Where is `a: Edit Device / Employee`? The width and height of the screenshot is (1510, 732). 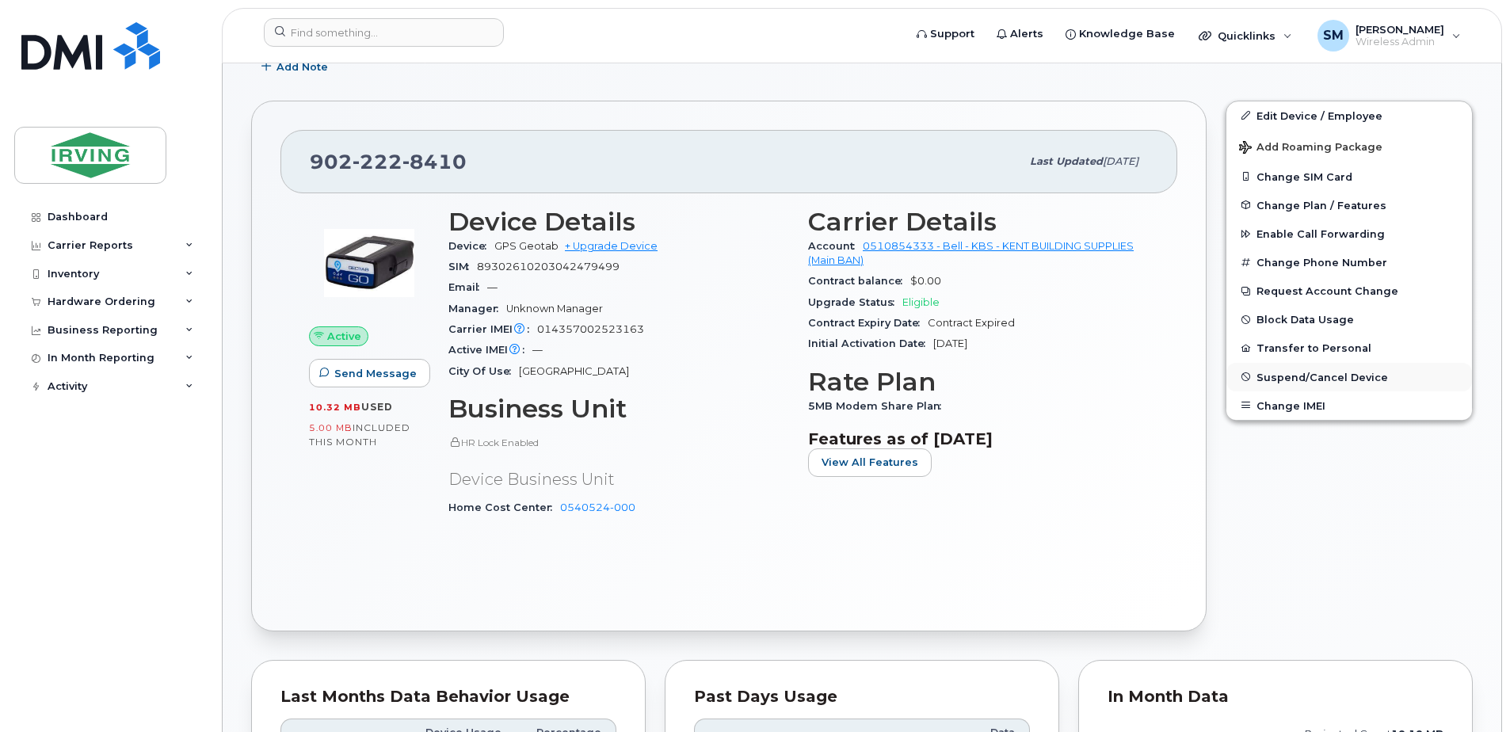
a: Edit Device / Employee is located at coordinates (1349, 116).